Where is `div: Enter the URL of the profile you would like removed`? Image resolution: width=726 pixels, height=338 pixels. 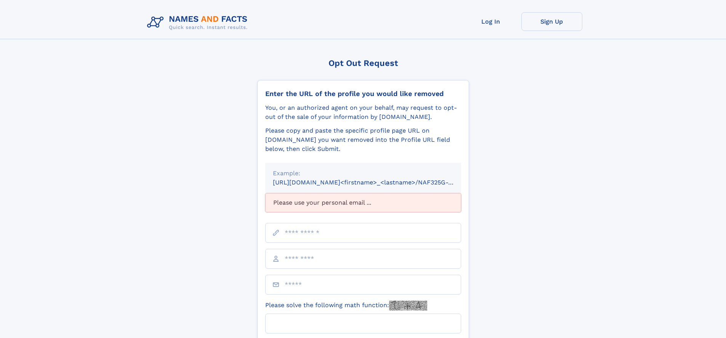
div: Enter the URL of the profile you would like removed is located at coordinates (363, 94).